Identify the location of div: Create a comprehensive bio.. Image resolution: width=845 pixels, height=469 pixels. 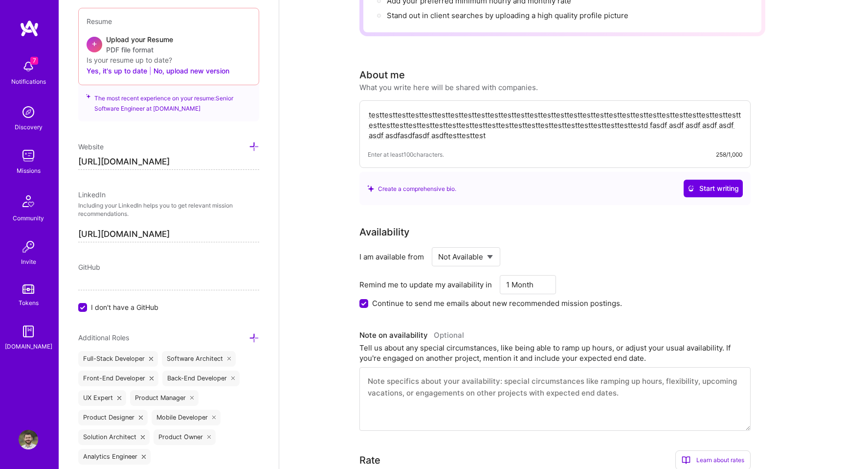
(412, 188).